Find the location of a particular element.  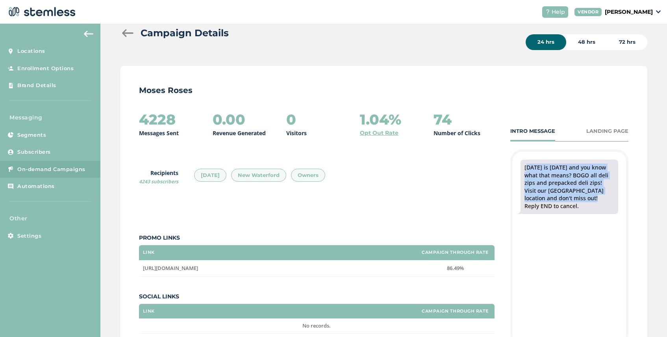

div: VENDOR is located at coordinates (588, 12).